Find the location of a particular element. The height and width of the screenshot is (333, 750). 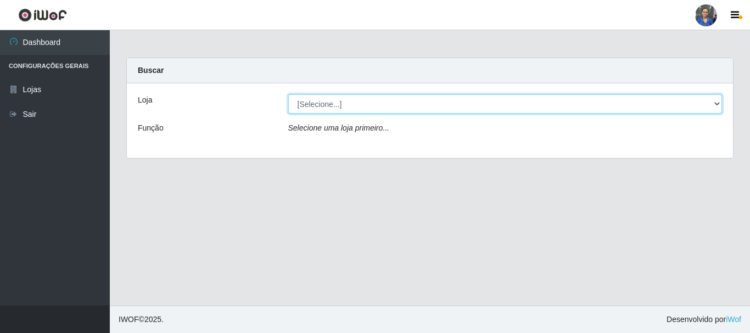

span: Desenvolvido por is located at coordinates (704, 320).